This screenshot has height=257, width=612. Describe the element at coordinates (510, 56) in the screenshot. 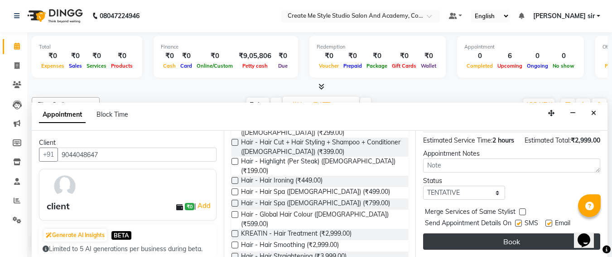

I see `div: 6` at that location.